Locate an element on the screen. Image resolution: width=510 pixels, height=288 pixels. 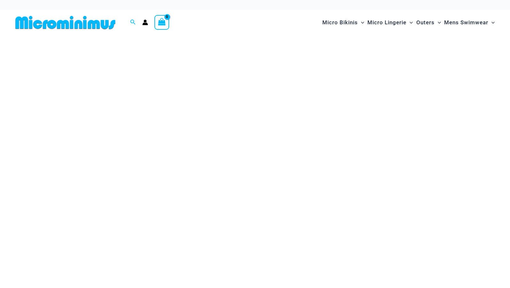
a: Micro BikinisMenu ToggleMenu Toggle is located at coordinates (343, 22).